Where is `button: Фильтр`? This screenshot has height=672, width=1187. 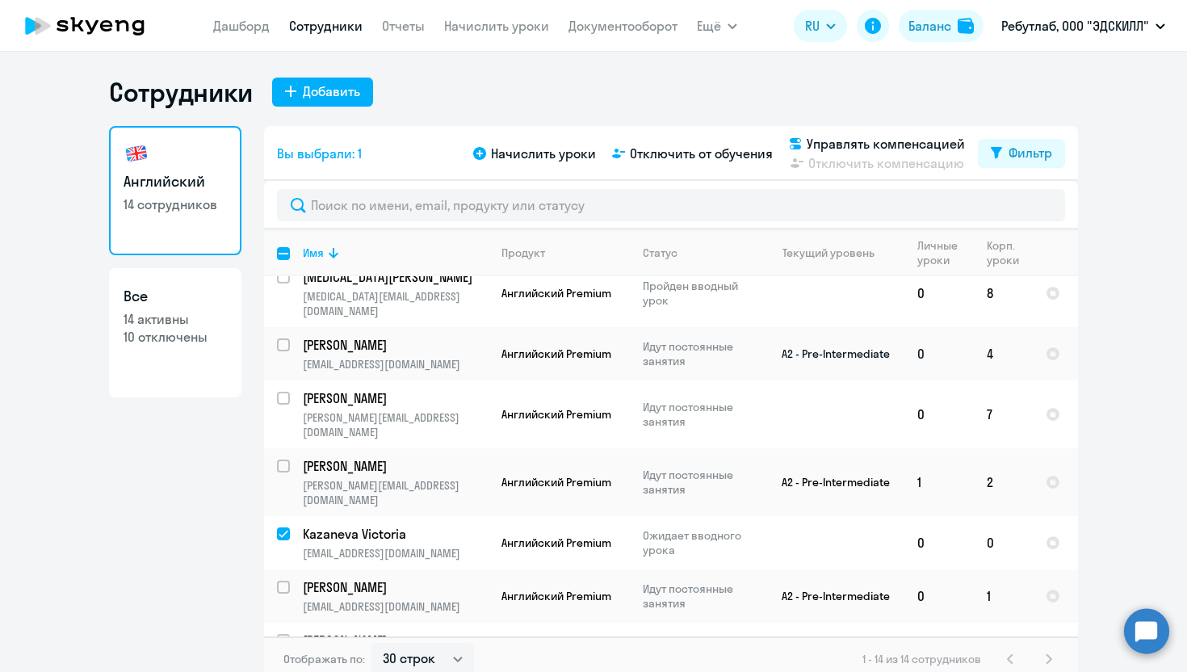
button: Фильтр is located at coordinates (1021, 153).